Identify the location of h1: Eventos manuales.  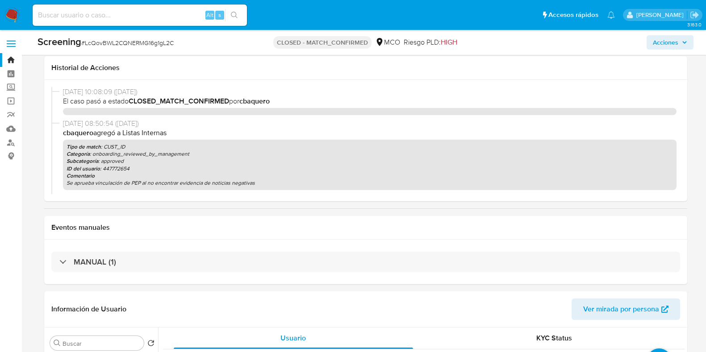
(366, 228).